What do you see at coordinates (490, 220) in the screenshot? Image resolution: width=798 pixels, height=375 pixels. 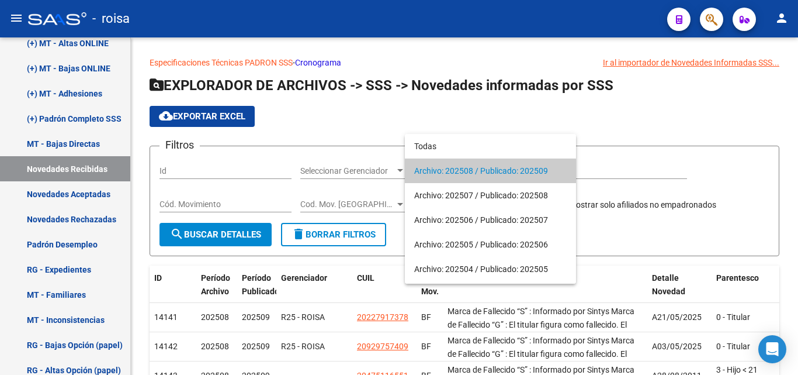 I see `span: Archivo: 202506 / Publicado: 202507` at bounding box center [490, 220].